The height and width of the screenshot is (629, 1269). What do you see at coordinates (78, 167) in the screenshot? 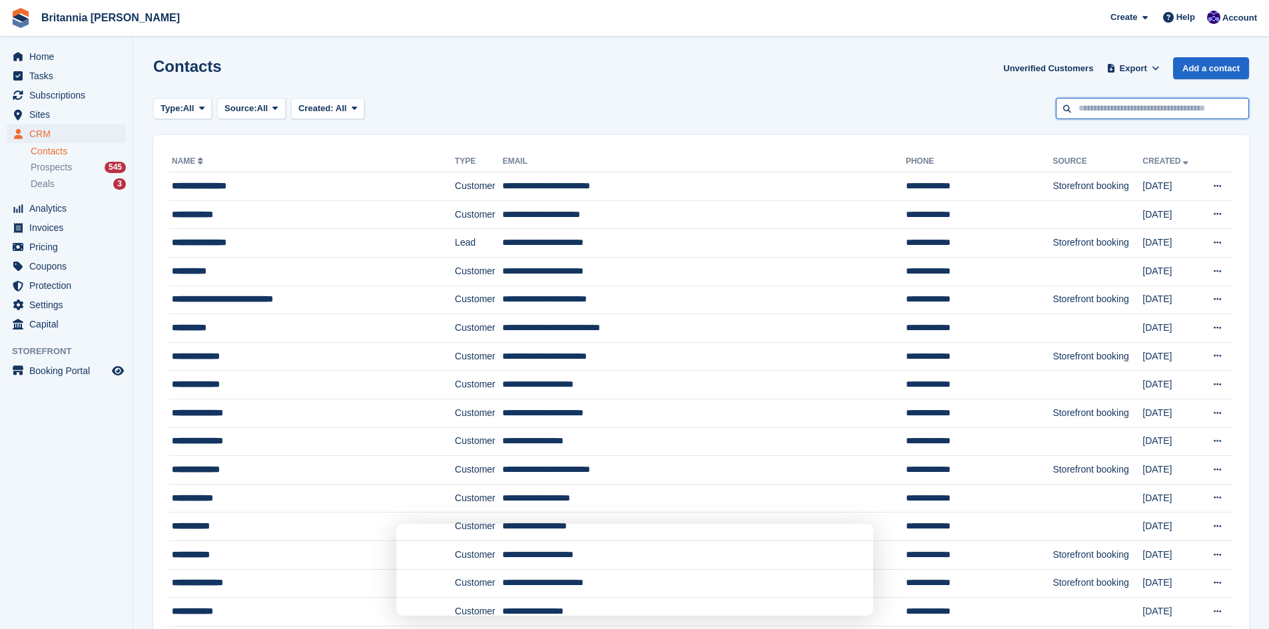
I see `a: Prospects 545` at bounding box center [78, 167].